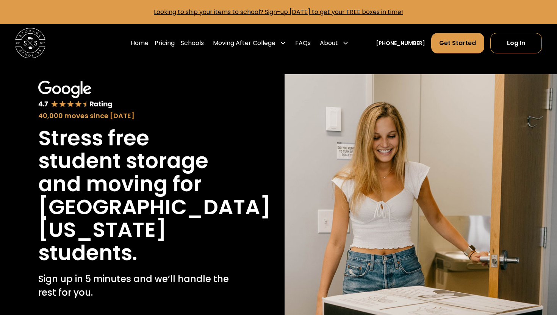 The image size is (557, 315). Describe the element at coordinates (30, 43) in the screenshot. I see `img: Storage Scholars main logo` at that location.